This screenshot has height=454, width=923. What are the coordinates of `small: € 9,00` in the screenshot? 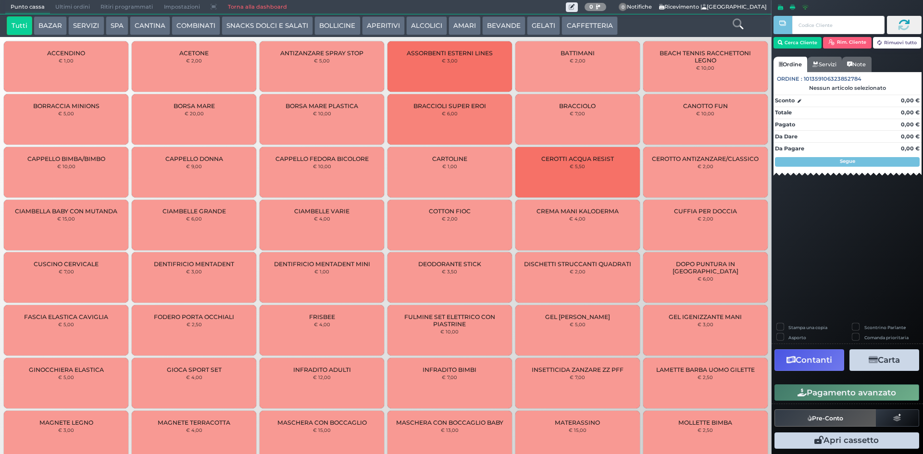 It's located at (194, 166).